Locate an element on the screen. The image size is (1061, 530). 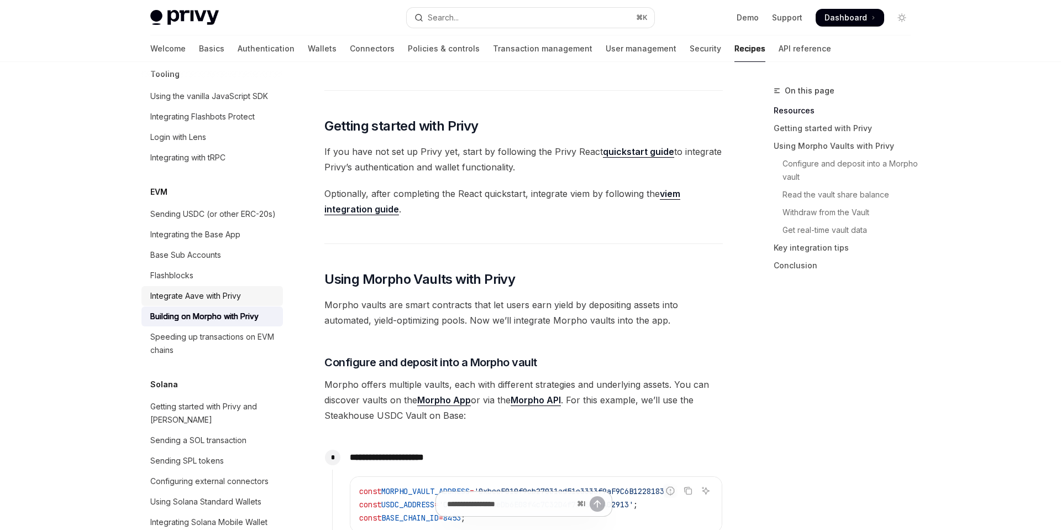
img: light logo is located at coordinates (185, 18).